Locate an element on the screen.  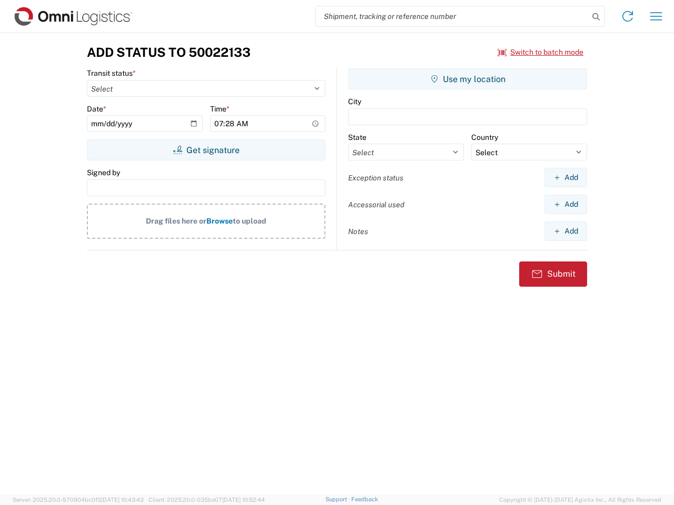
button: Get signature is located at coordinates (206, 150).